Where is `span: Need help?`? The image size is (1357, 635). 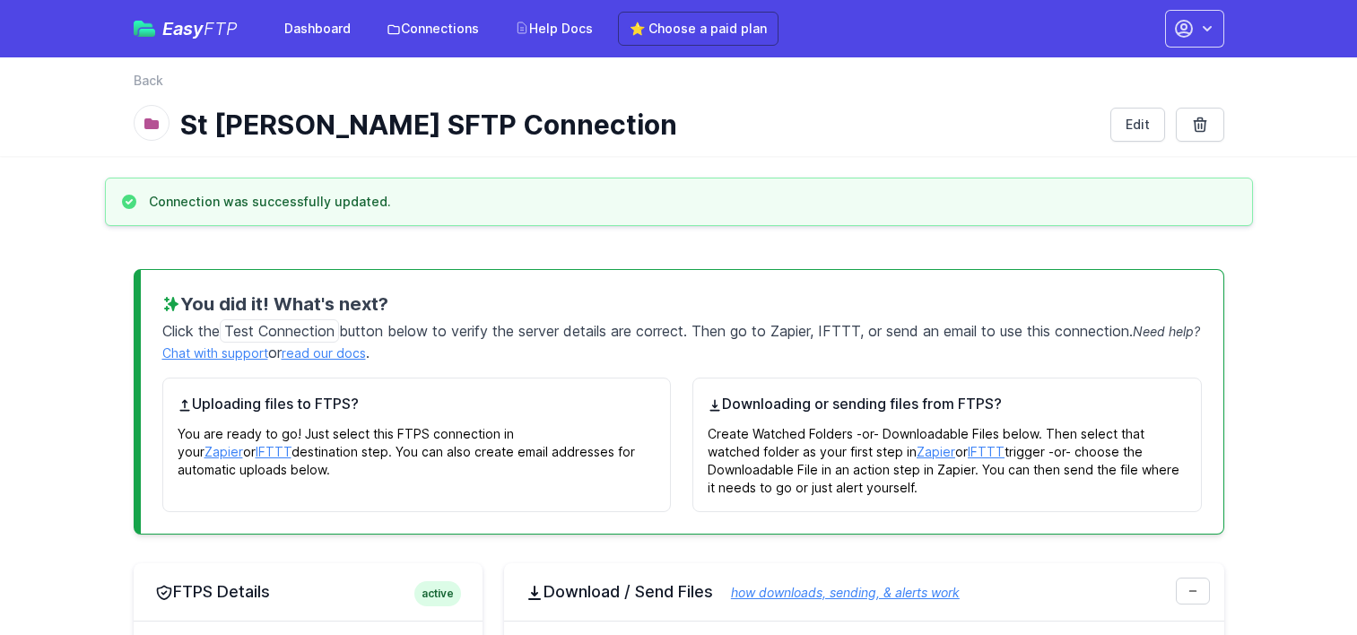 span: Need help? is located at coordinates (1166, 331).